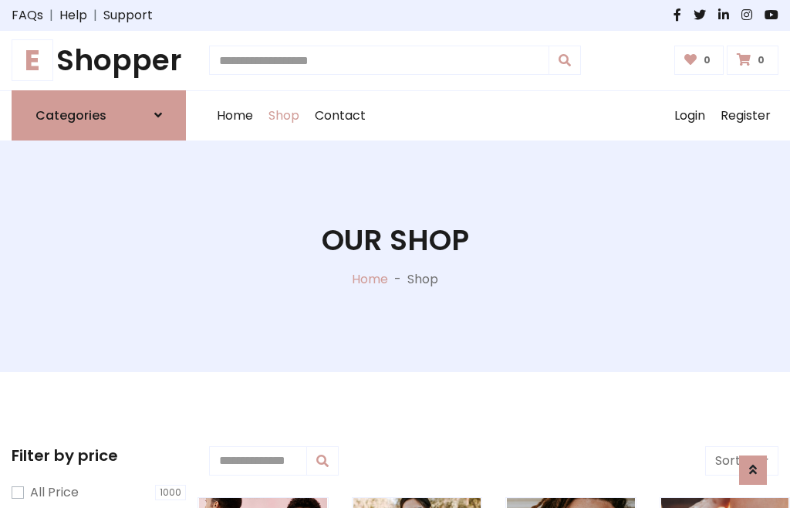  What do you see at coordinates (71, 115) in the screenshot?
I see `h6: Categories` at bounding box center [71, 115].